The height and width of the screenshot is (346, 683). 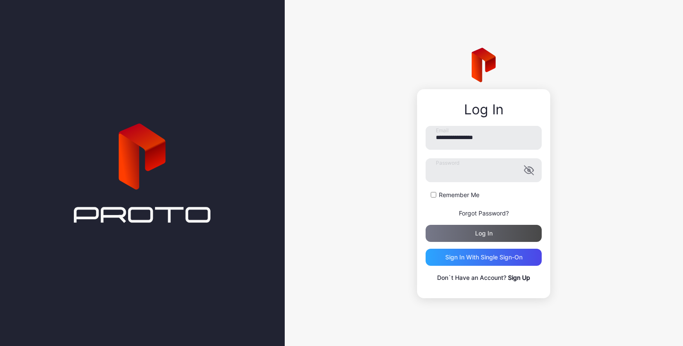 What do you see at coordinates (459, 195) in the screenshot?
I see `label: Remember Me` at bounding box center [459, 195].